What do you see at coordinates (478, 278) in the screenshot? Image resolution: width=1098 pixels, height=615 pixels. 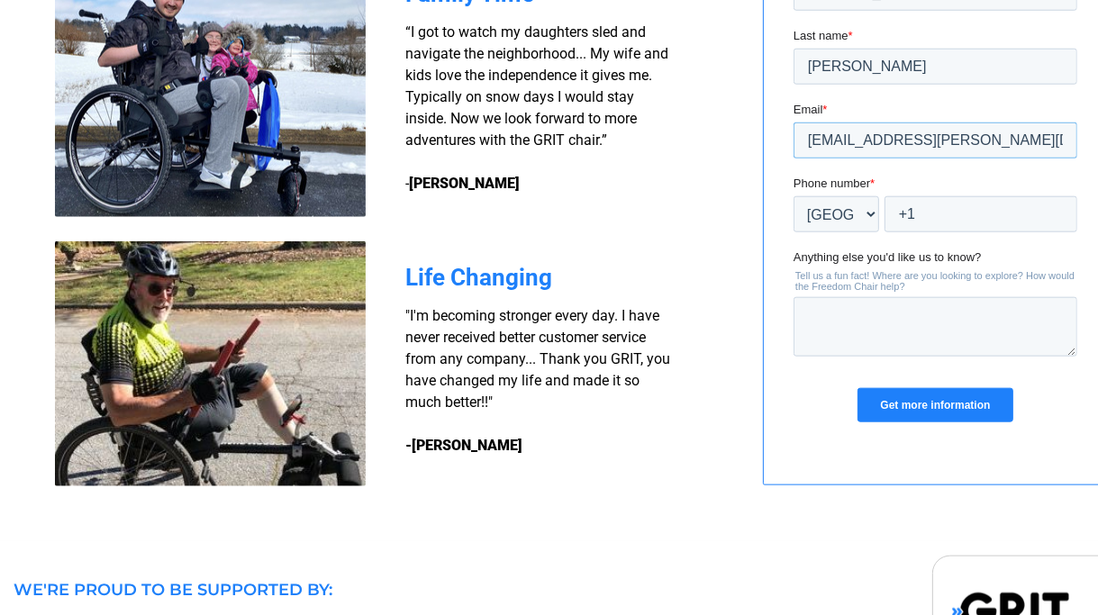 I see `span: Life Changing` at bounding box center [478, 278].